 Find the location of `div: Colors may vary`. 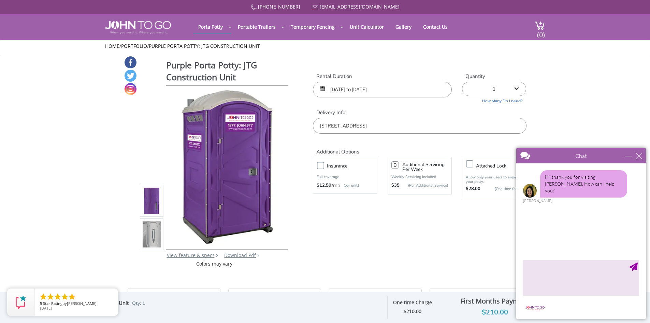

div: Colors may vary is located at coordinates (214, 264).